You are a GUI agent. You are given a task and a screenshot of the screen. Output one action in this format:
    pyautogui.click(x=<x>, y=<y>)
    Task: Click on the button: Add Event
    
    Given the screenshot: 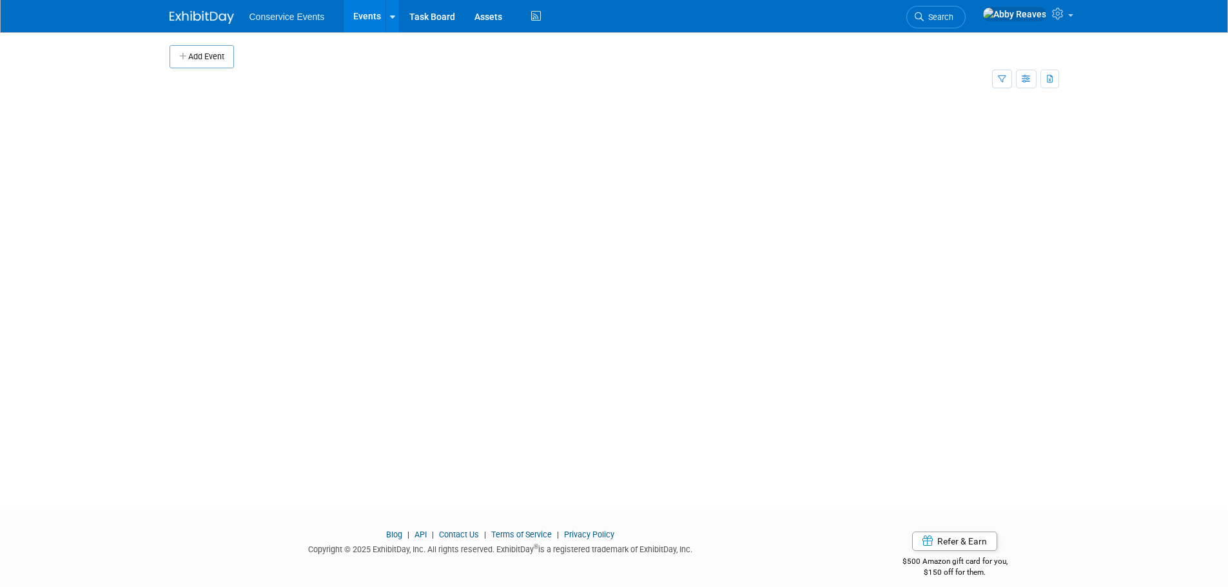 What is the action you would take?
    pyautogui.click(x=202, y=57)
    